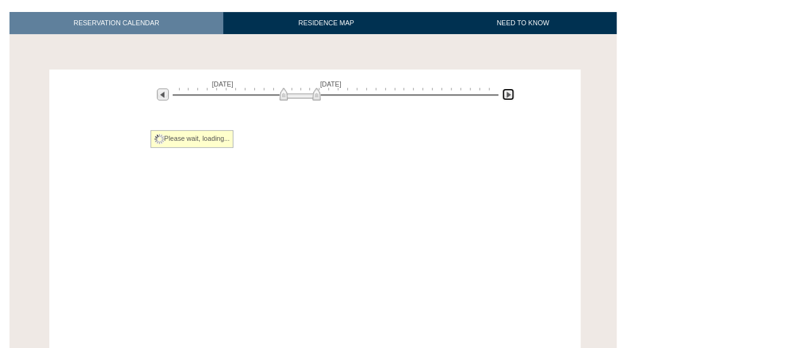  Describe the element at coordinates (162, 94) in the screenshot. I see `img: Previous` at that location.